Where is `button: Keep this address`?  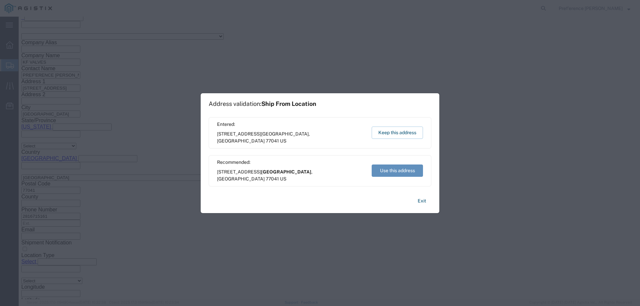
button: Keep this address is located at coordinates (397, 133).